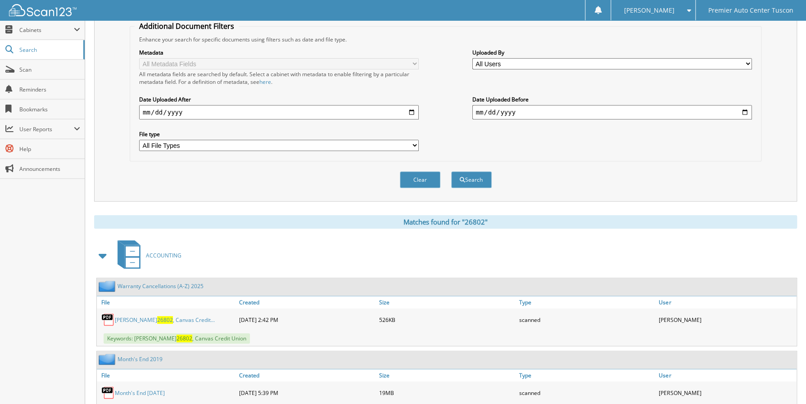  I want to click on legend: Additional Document Filters, so click(187, 26).